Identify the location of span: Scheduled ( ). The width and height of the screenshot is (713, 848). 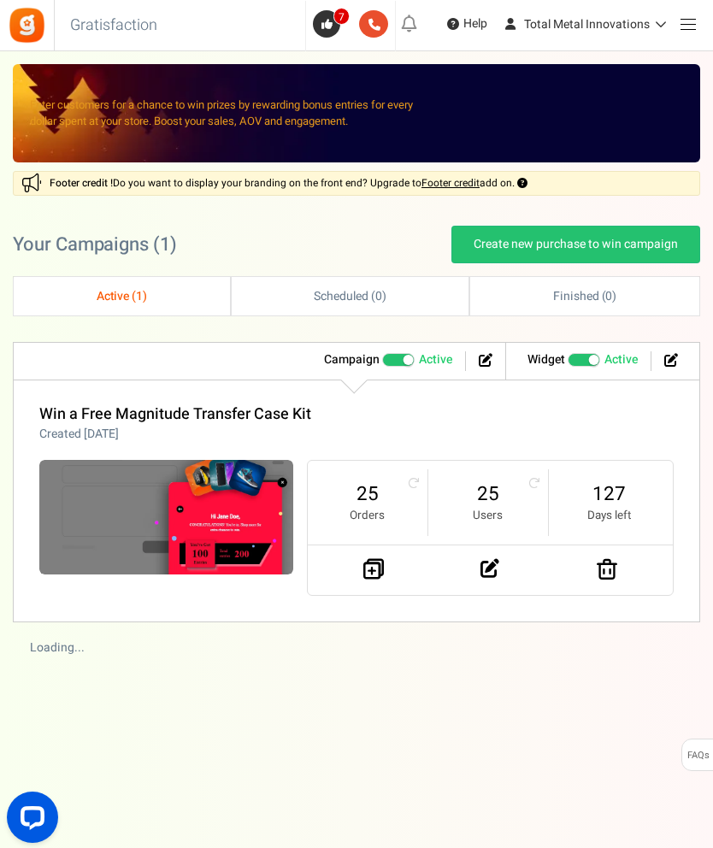
(350, 296).